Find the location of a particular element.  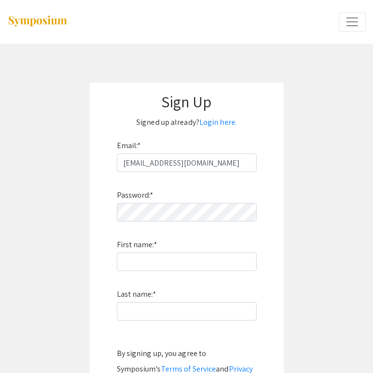

label: Email: is located at coordinates (129, 146).